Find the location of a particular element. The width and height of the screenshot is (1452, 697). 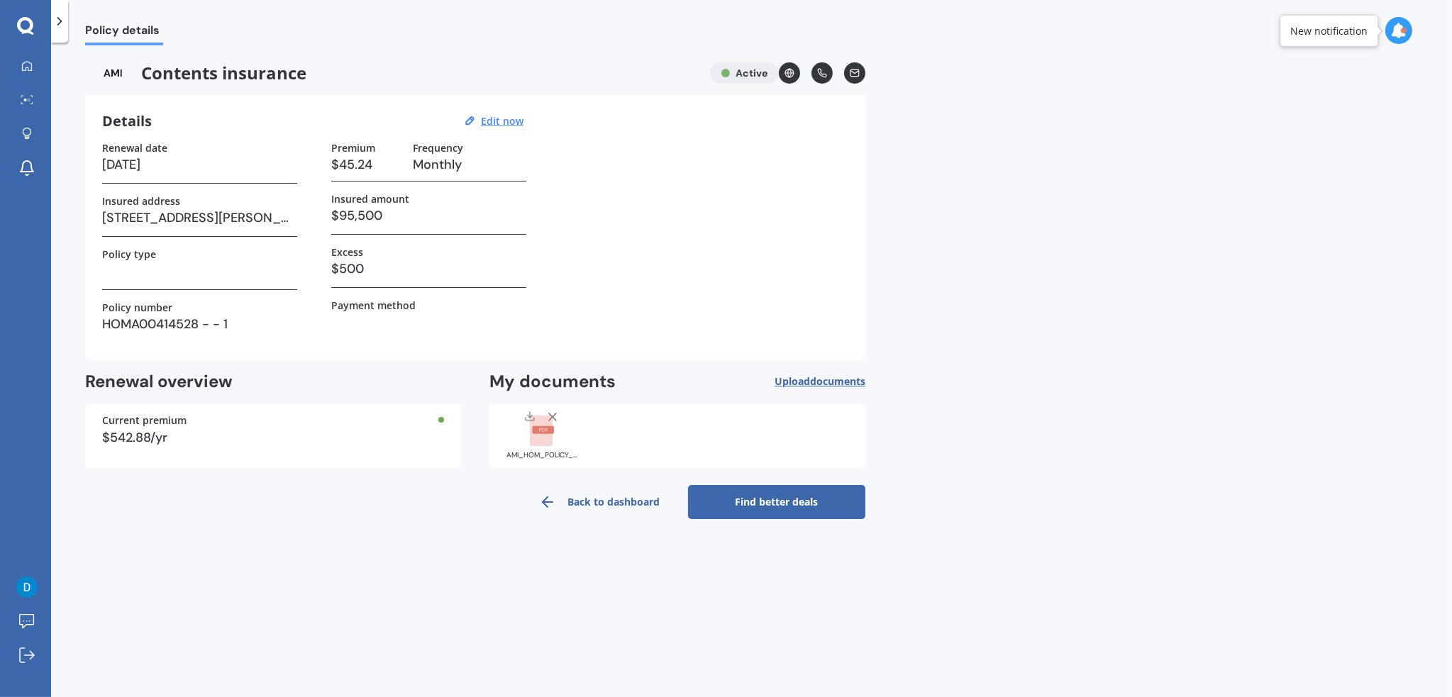

label: Payment method is located at coordinates (373, 305).